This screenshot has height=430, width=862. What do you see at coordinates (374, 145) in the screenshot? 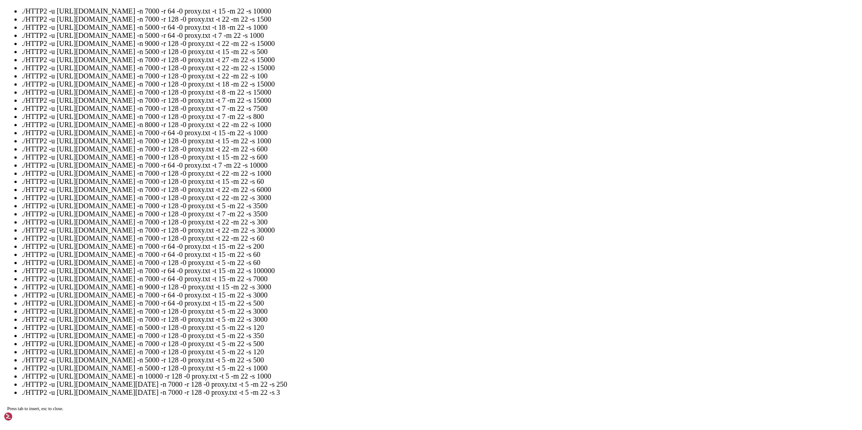
I see `x-row: Expanded Security Maintenance for Applications is not enabled.` at bounding box center [374, 145].